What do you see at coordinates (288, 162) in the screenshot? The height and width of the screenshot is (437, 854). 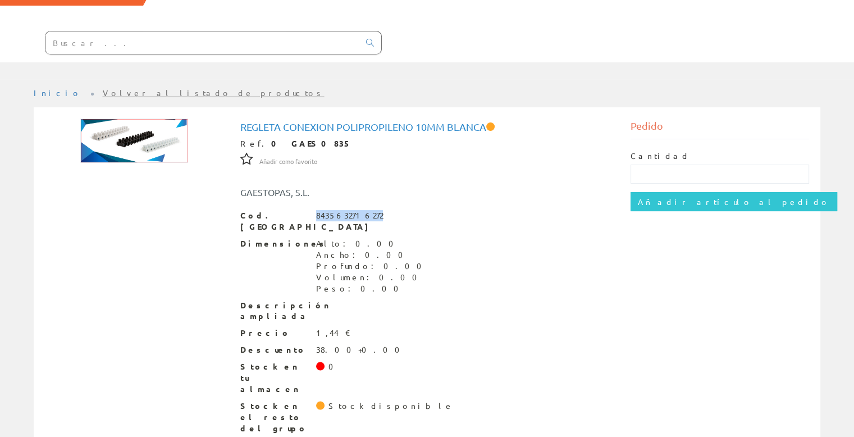 I see `span: Añadir como favorito` at bounding box center [288, 162].